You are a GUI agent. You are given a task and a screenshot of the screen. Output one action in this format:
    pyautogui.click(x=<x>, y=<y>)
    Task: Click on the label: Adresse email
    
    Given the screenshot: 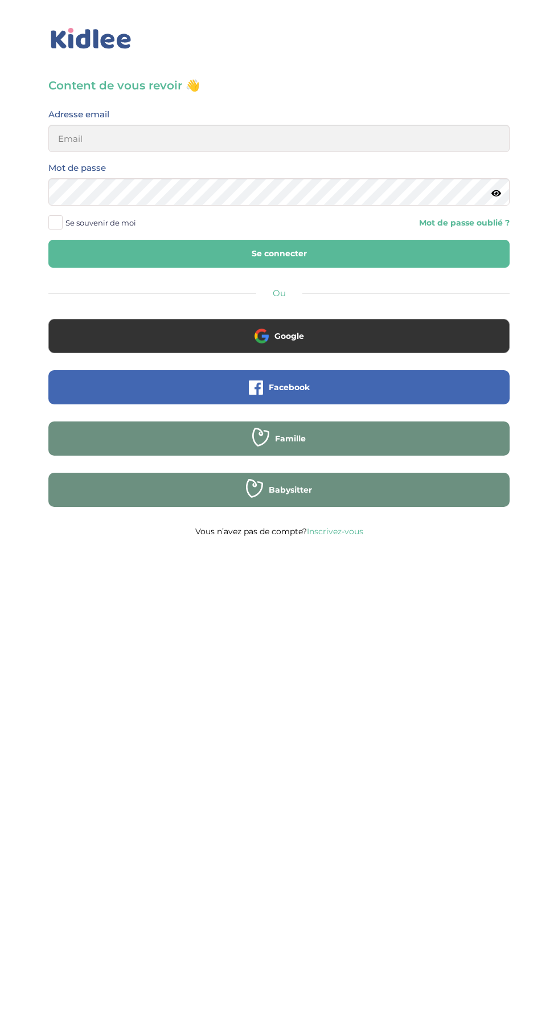 What is the action you would take?
    pyautogui.click(x=79, y=114)
    